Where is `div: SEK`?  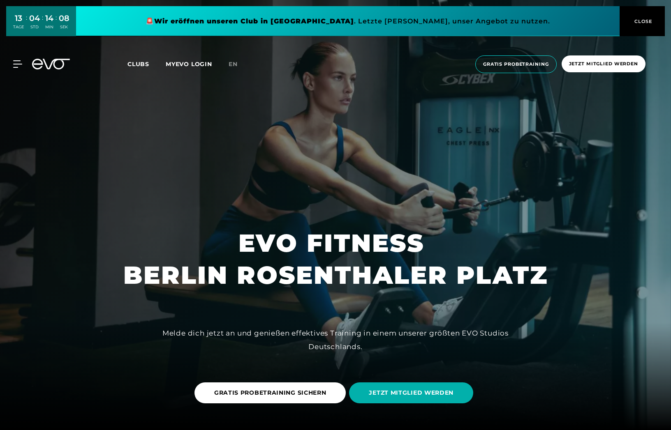 div: SEK is located at coordinates (64, 27).